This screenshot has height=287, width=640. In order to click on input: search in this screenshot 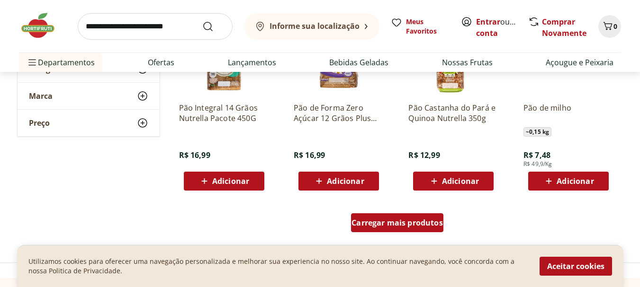, I will do `click(155, 27)`.